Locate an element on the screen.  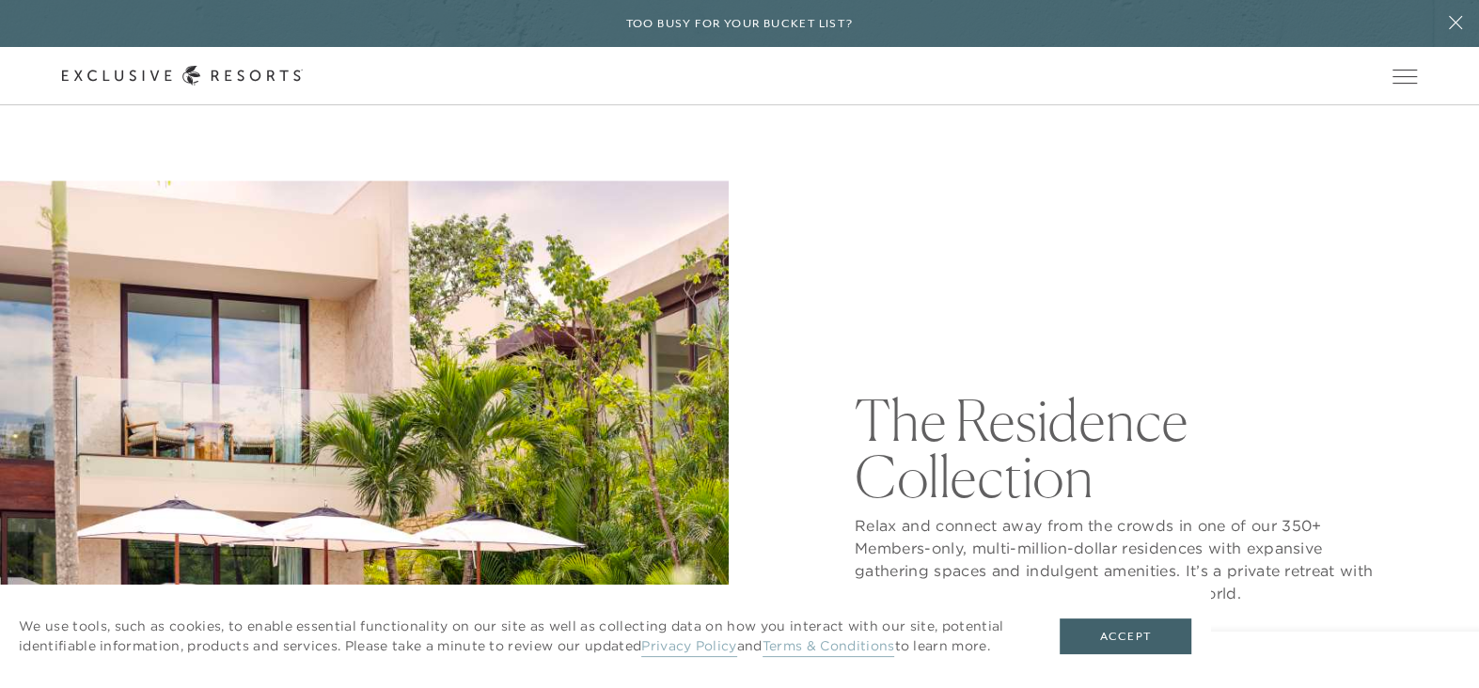
button: Open navigation is located at coordinates (1405, 76).